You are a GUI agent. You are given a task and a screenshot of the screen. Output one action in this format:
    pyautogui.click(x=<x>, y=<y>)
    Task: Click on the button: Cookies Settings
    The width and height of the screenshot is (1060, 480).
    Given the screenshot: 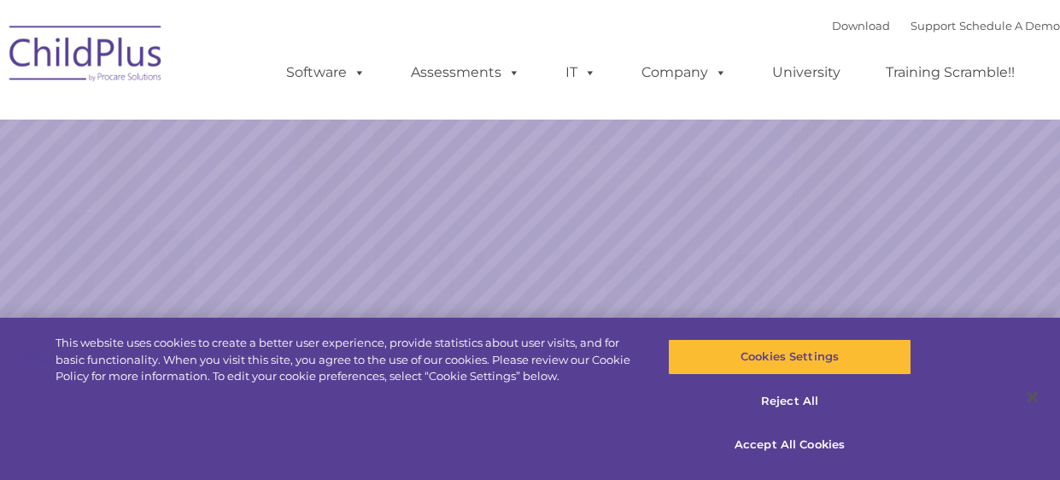 What is the action you would take?
    pyautogui.click(x=789, y=357)
    